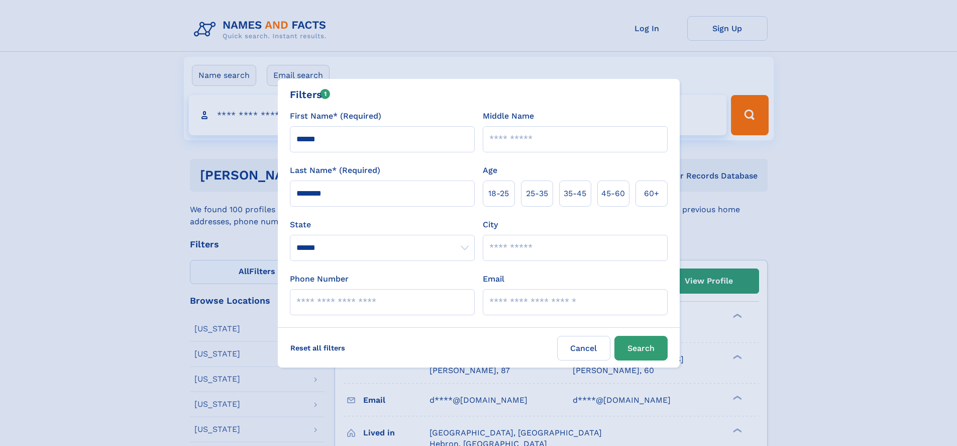 The height and width of the screenshot is (446, 957). I want to click on label: Age, so click(490, 170).